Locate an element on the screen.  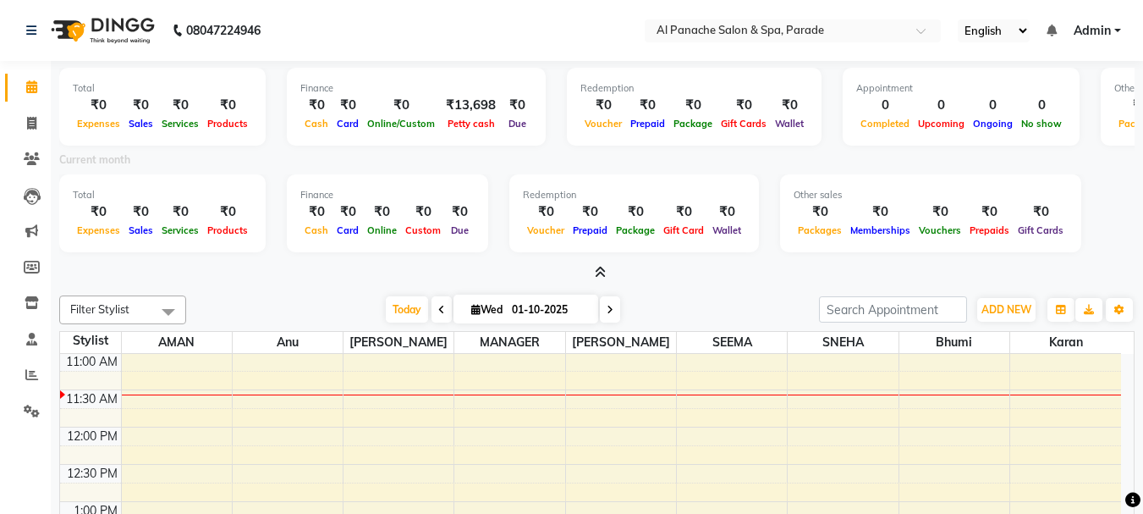
span: Package is located at coordinates (636, 230).